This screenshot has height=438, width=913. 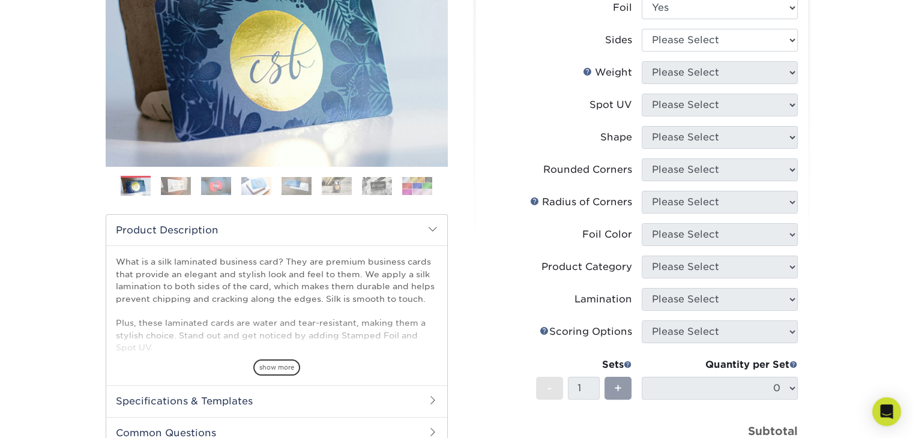 What do you see at coordinates (337, 186) in the screenshot?
I see `img: Business Cards 06` at bounding box center [337, 186].